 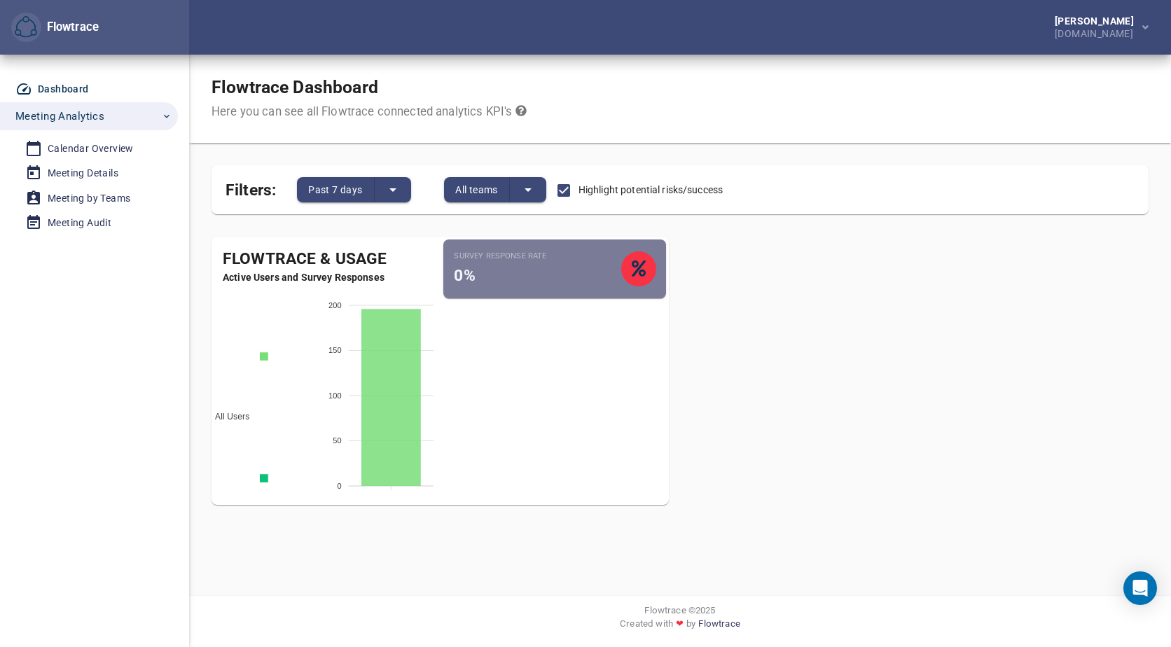 I want to click on img: Flowtrace, so click(x=26, y=27).